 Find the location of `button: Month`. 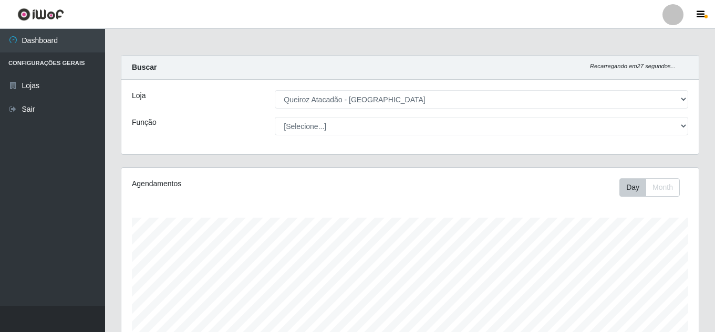

button: Month is located at coordinates (662, 187).